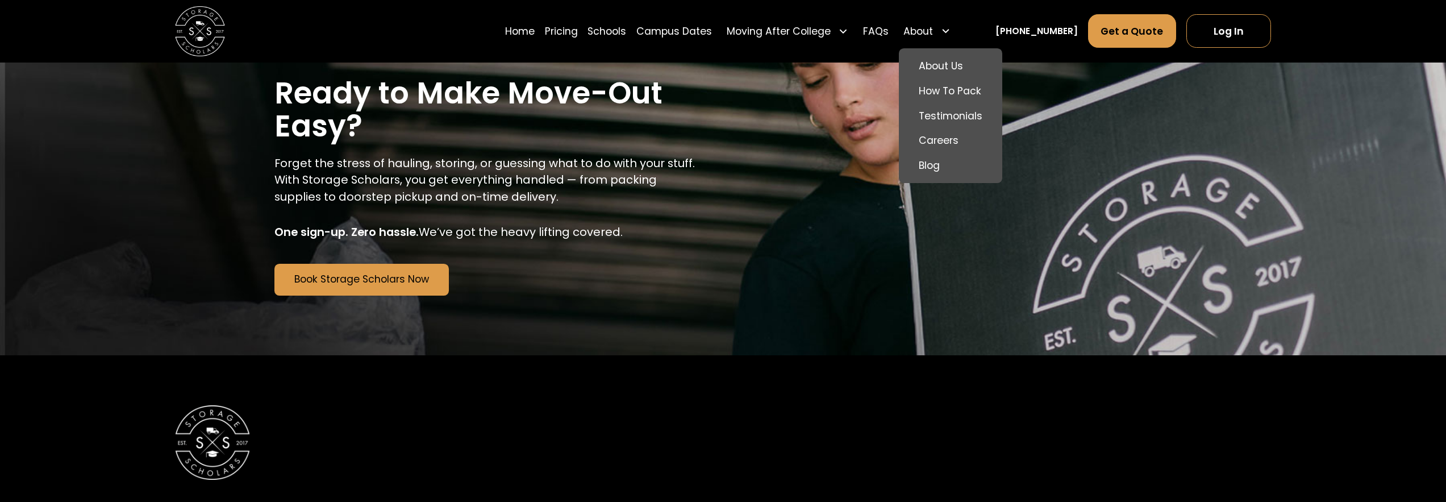  What do you see at coordinates (448, 232) in the screenshot?
I see `p: We’ve got the heavy lifting covered.` at bounding box center [448, 232].